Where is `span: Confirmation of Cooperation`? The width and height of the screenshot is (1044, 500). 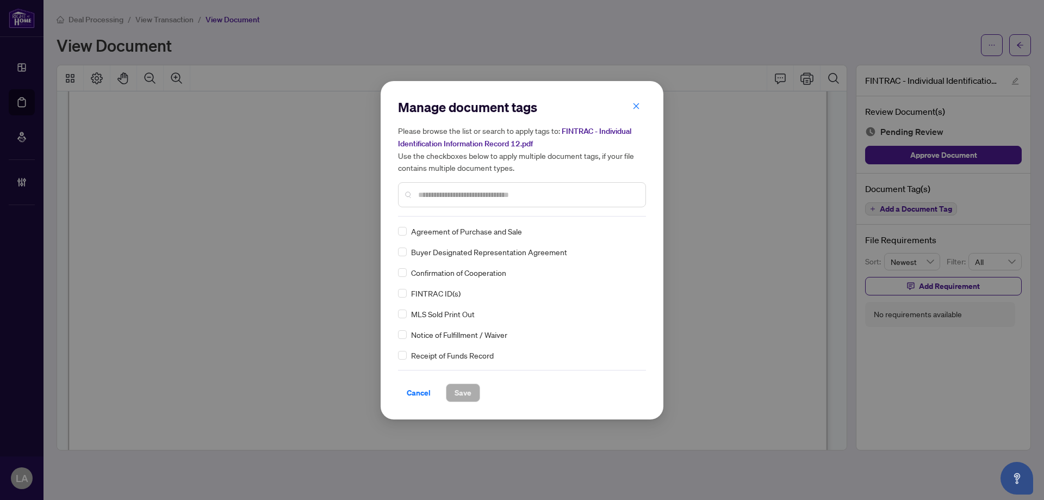 span: Confirmation of Cooperation is located at coordinates (459, 273).